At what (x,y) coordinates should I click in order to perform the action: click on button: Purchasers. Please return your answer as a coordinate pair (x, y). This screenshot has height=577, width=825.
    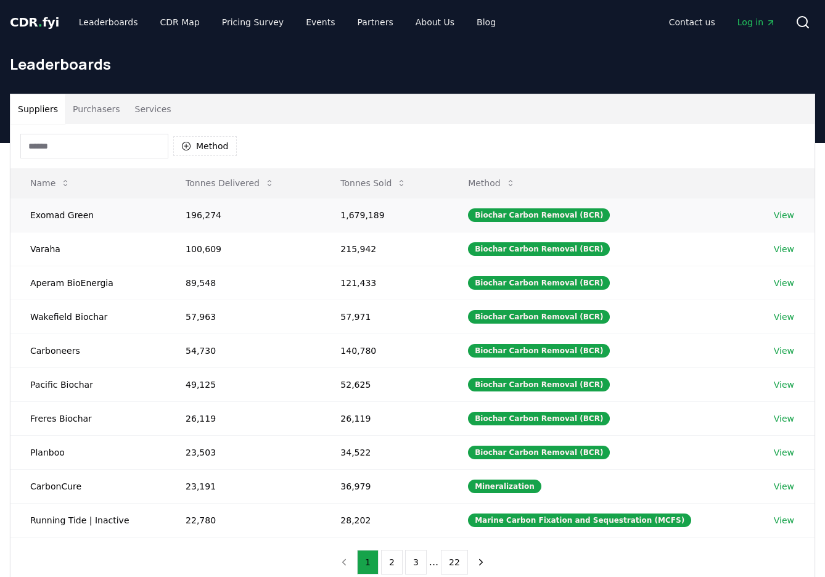
    Looking at the image, I should click on (96, 109).